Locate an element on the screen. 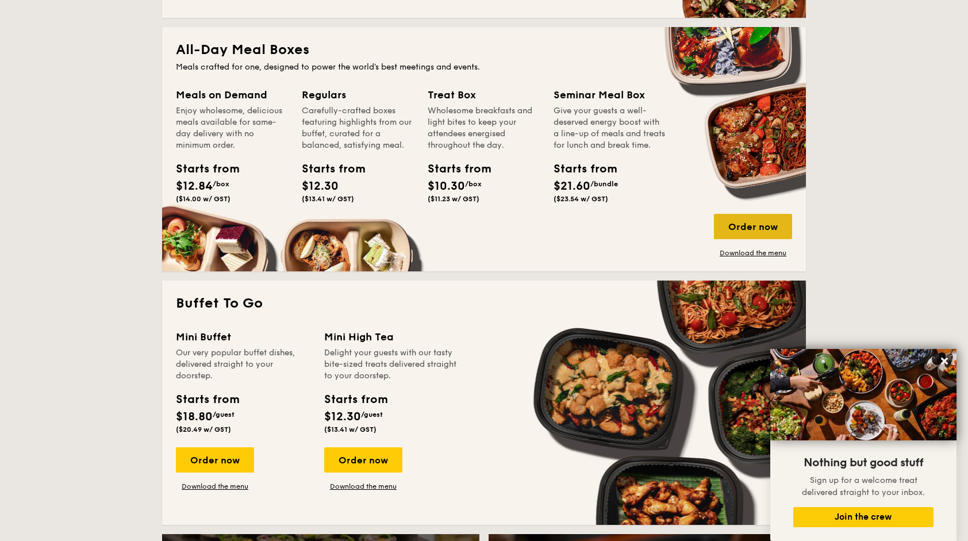  span: $18.80 is located at coordinates (194, 417).